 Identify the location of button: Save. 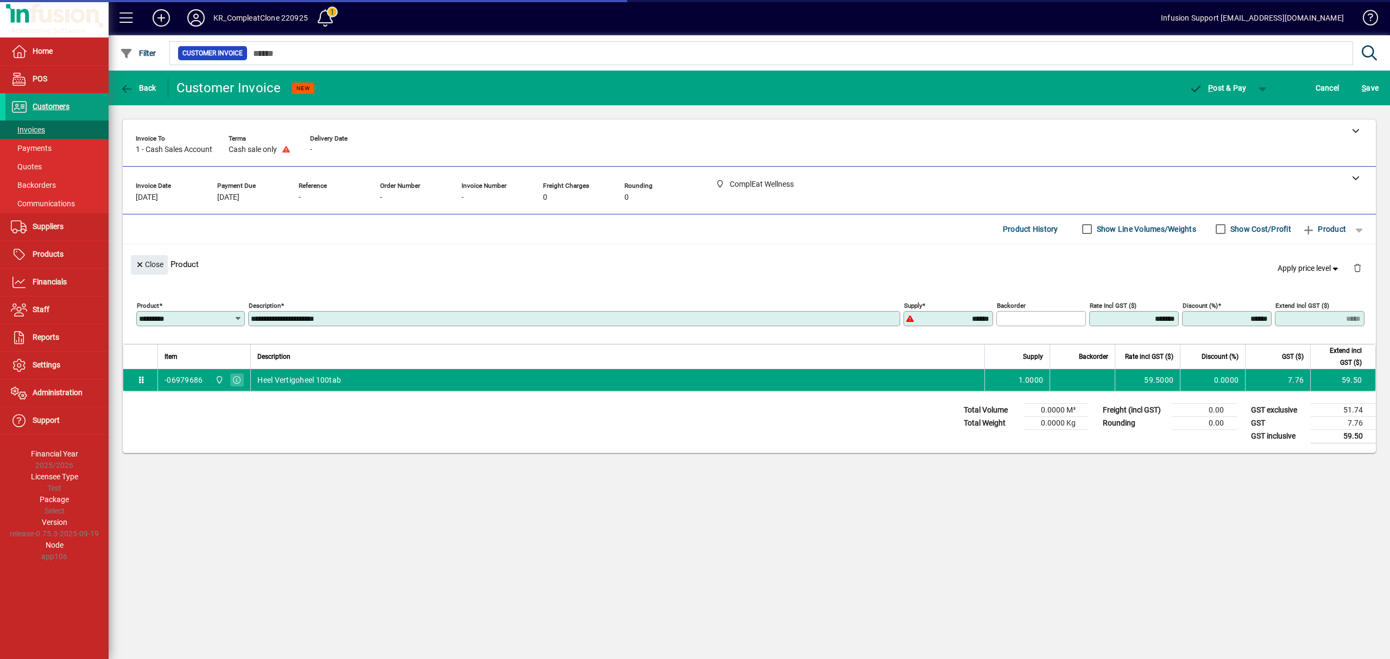
(1370, 88).